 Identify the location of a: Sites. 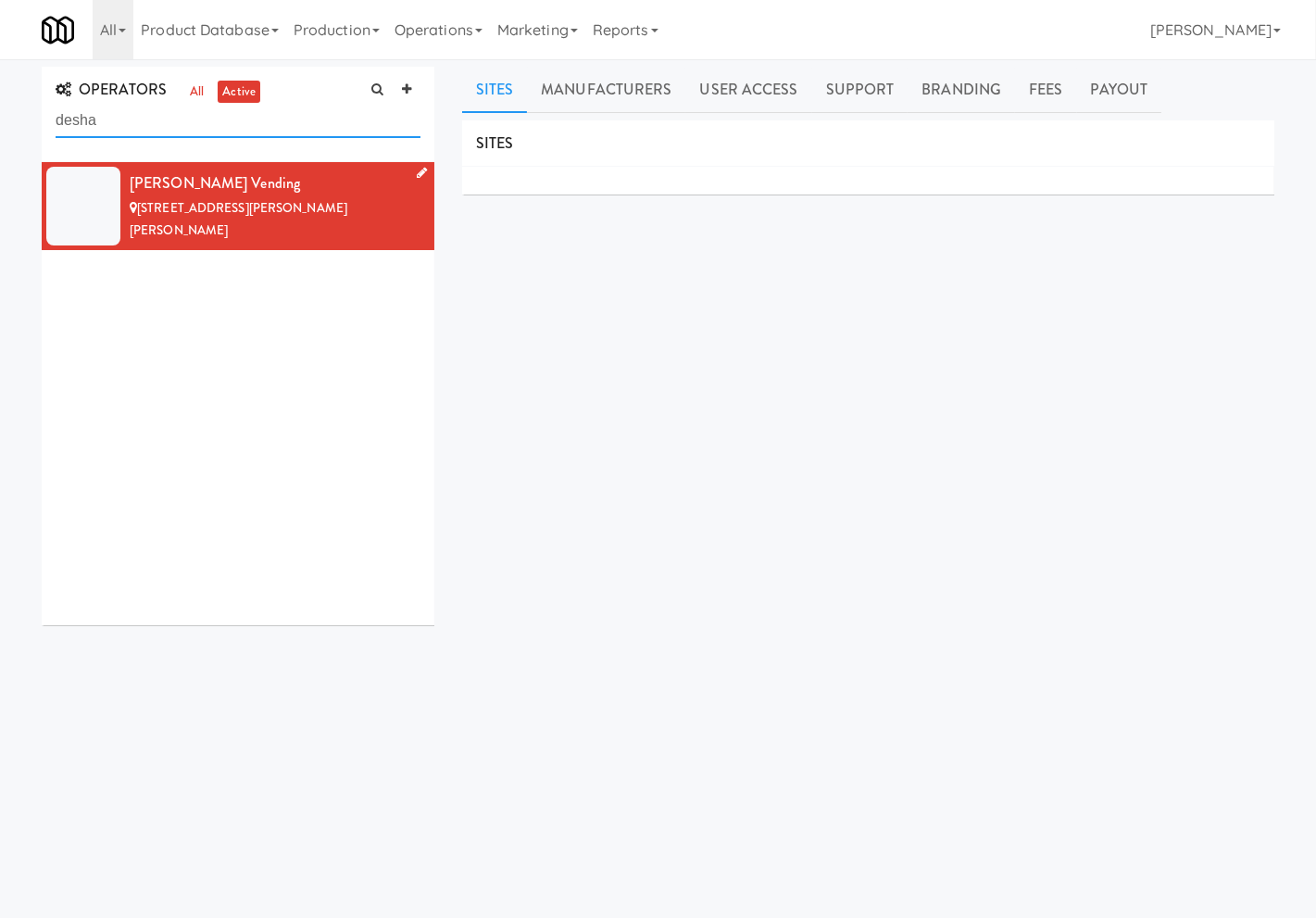
(495, 90).